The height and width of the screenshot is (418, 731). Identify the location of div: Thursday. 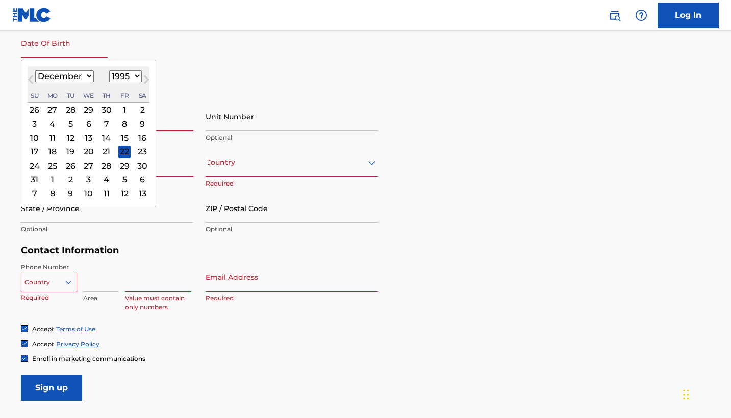
(106, 95).